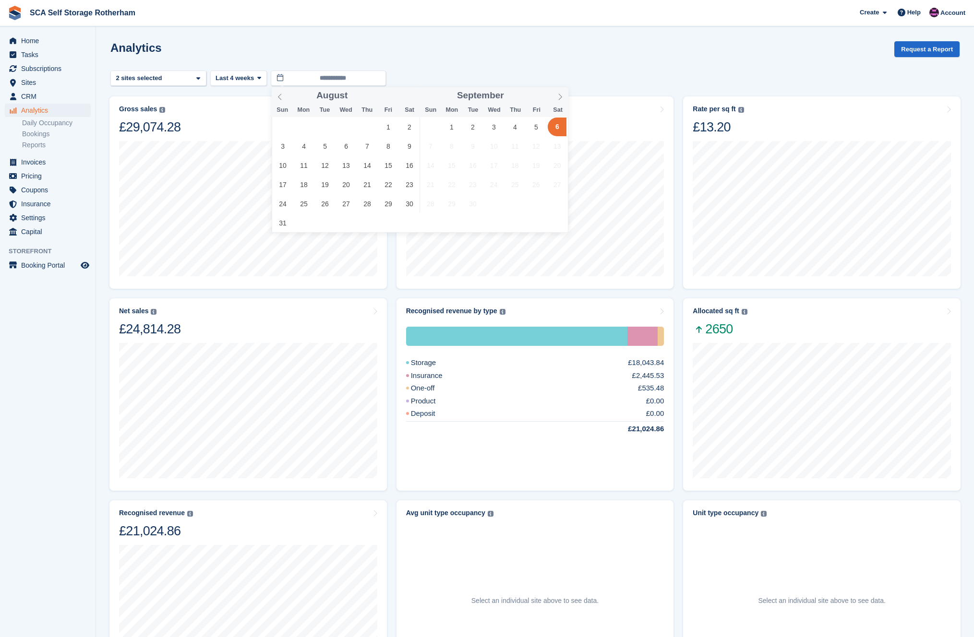 The width and height of the screenshot is (974, 637). What do you see at coordinates (238, 78) in the screenshot?
I see `button: Last 4 weeks` at bounding box center [238, 78].